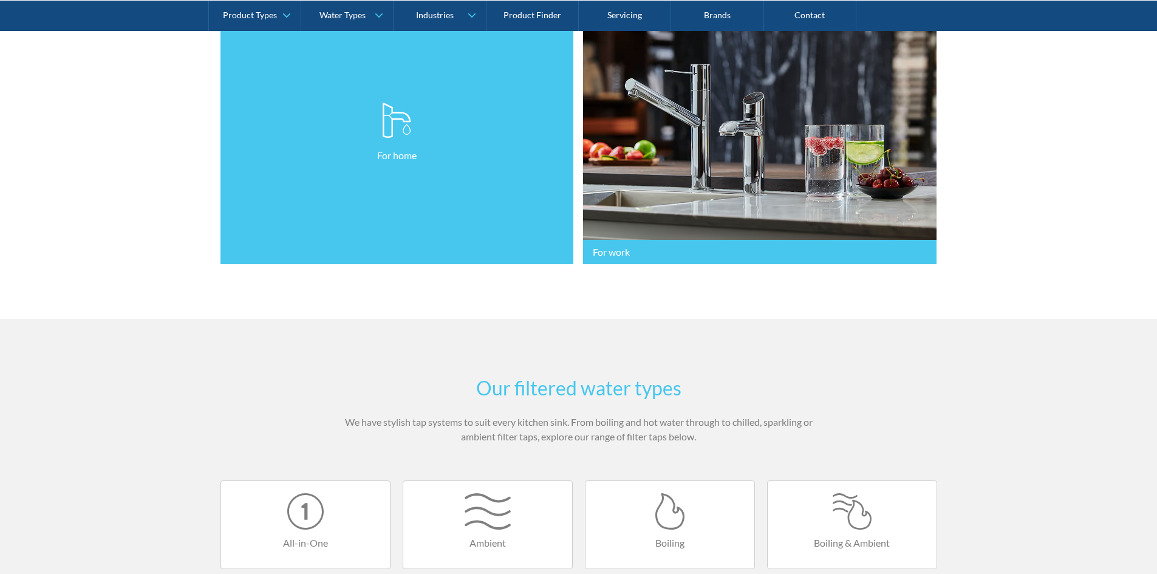 The height and width of the screenshot is (574, 1157). Describe the element at coordinates (343, 15) in the screenshot. I see `div: Water Types` at that location.